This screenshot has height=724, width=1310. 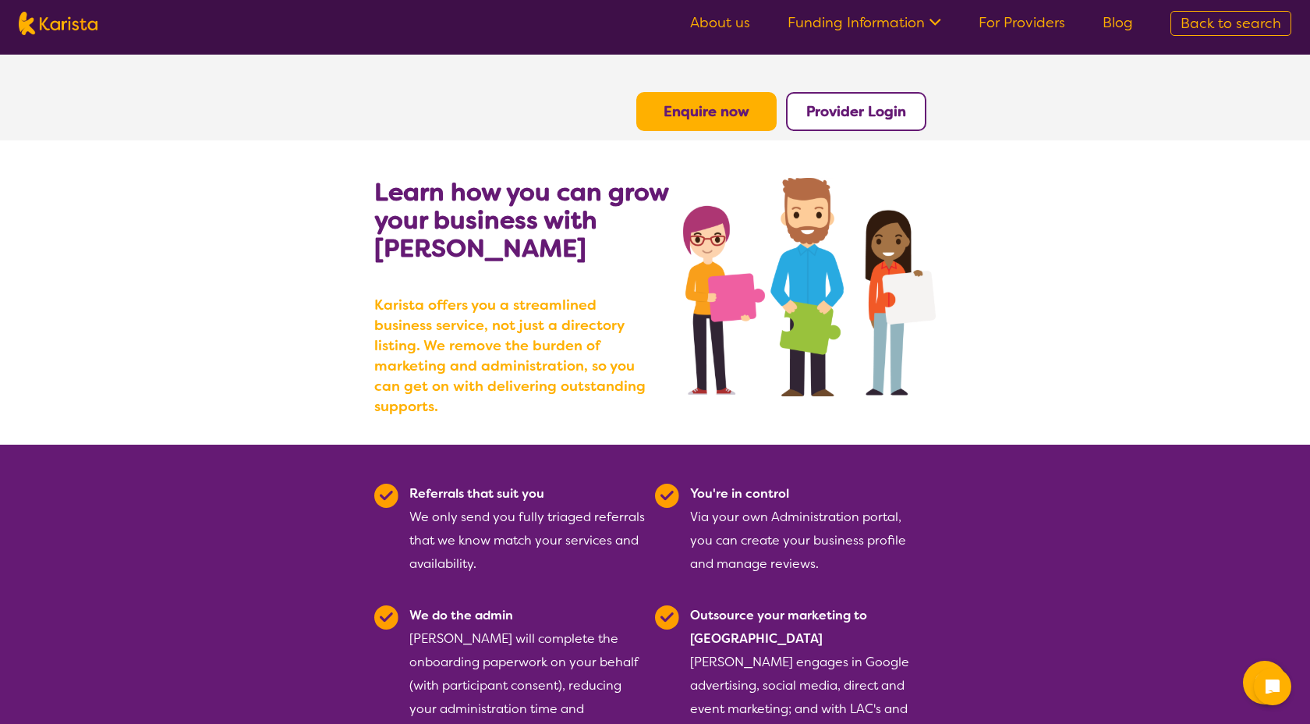 I want to click on b: Referrals that suit you, so click(x=476, y=493).